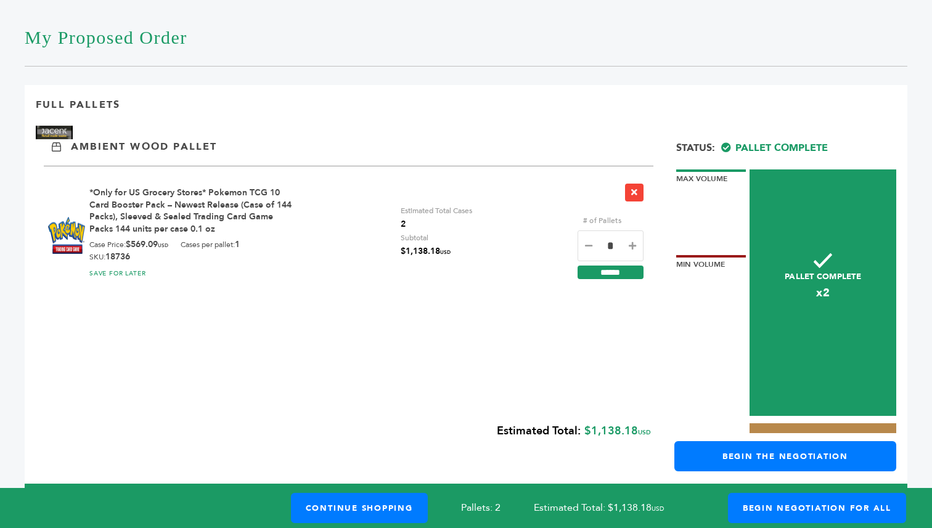 Image resolution: width=932 pixels, height=528 pixels. Describe the element at coordinates (56, 147) in the screenshot. I see `img: Ambient` at that location.